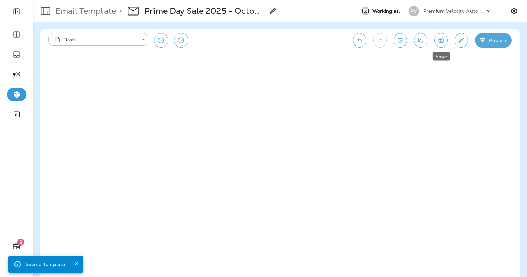 The image size is (527, 277). Describe the element at coordinates (204, 11) in the screenshot. I see `p: Prime Day Sale 2025 - October` at that location.